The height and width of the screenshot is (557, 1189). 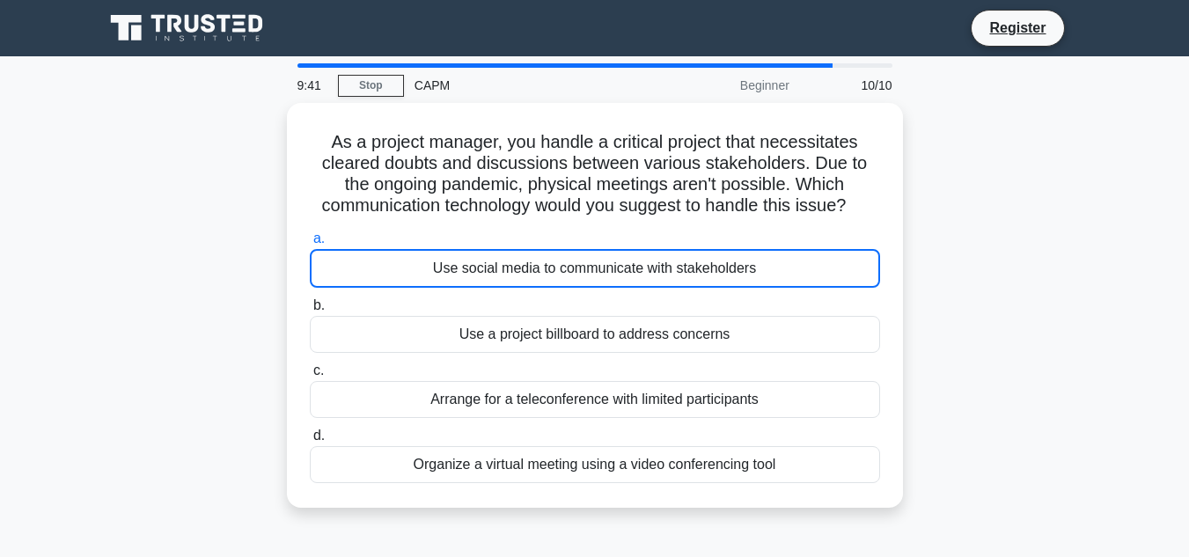 I want to click on div: CAPM, so click(x=525, y=85).